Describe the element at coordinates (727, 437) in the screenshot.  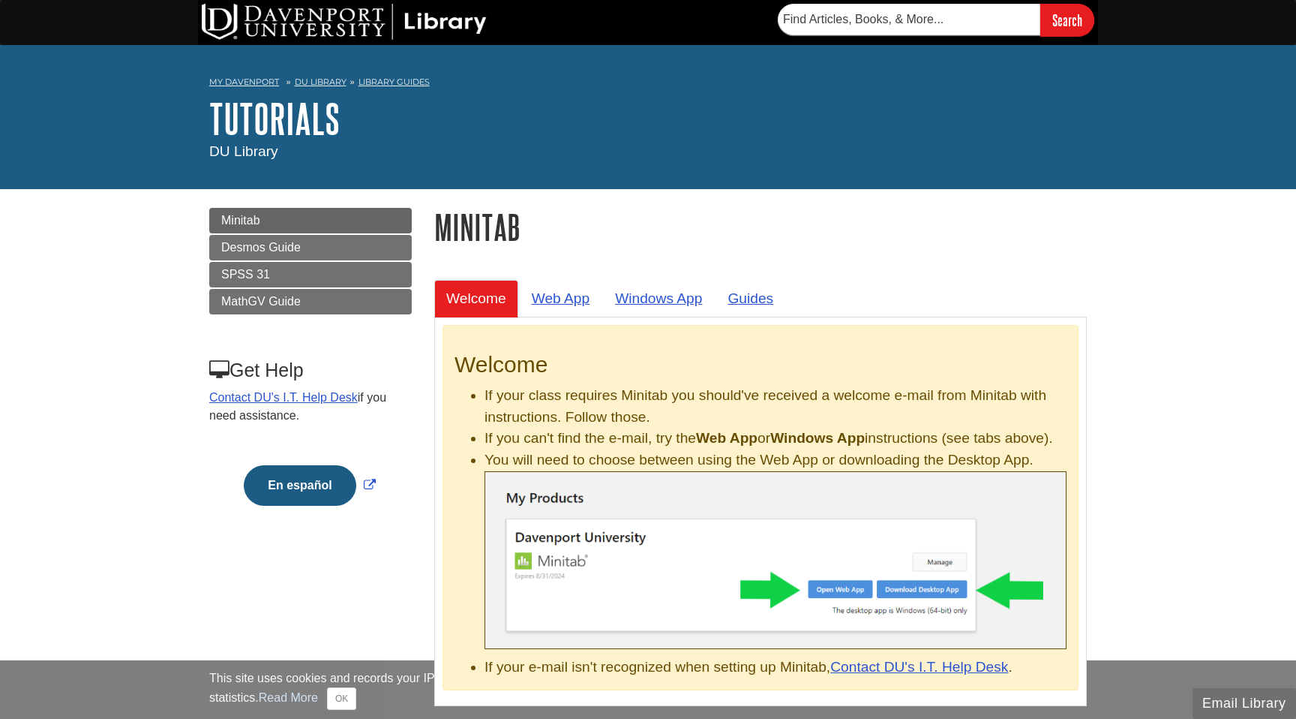
I see `b: Web App` at that location.